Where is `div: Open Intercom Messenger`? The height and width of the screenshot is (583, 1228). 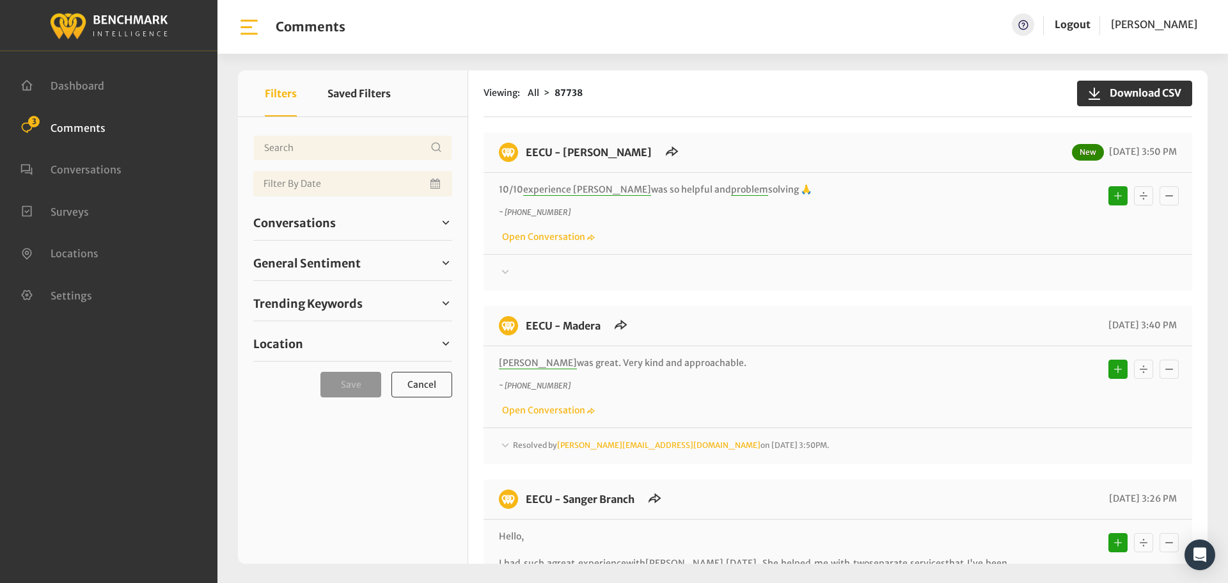
div: Open Intercom Messenger is located at coordinates (1200, 555).